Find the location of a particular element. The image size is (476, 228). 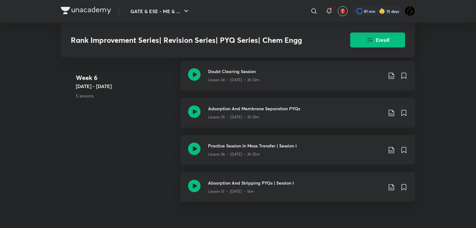

img: Company Logo is located at coordinates (86, 11).